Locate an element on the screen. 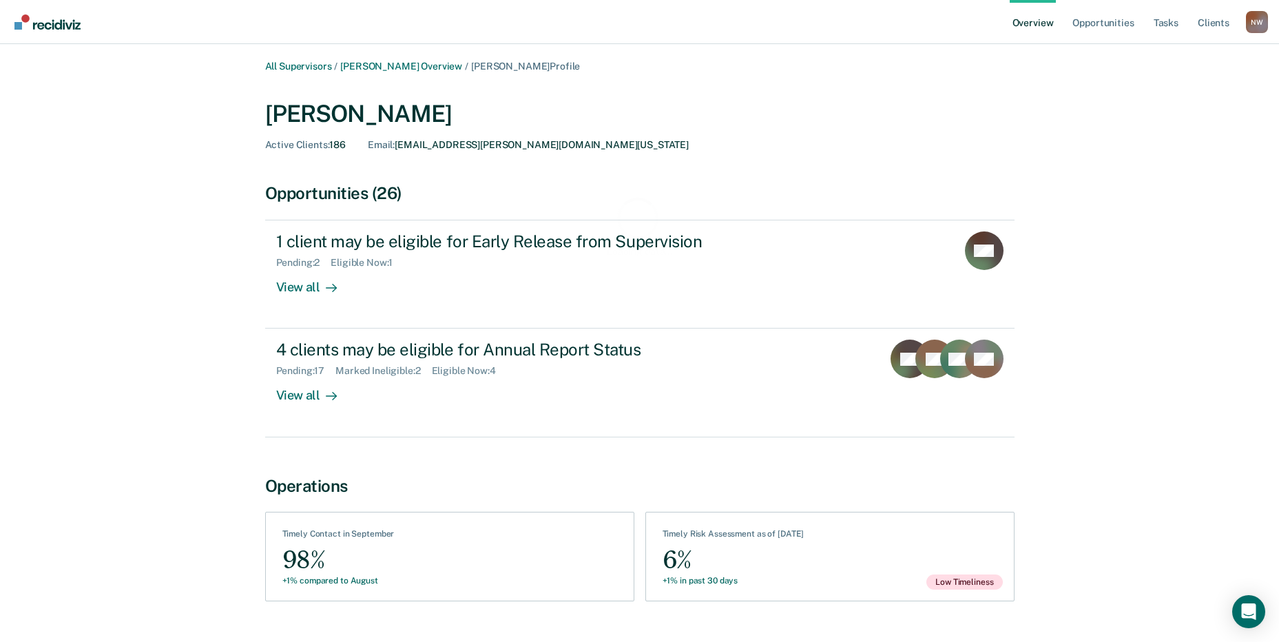 Image resolution: width=1279 pixels, height=642 pixels. img: Recidiviz is located at coordinates (48, 22).